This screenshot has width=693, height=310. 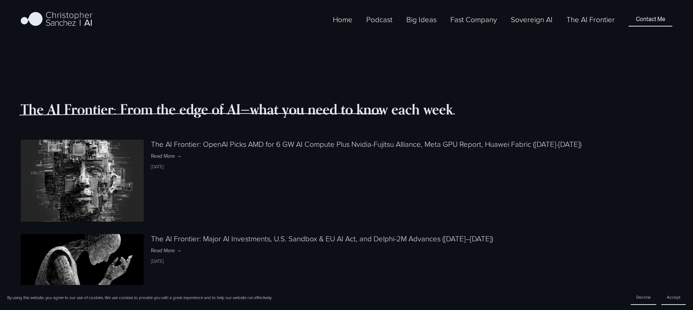 What do you see at coordinates (139, 298) in the screenshot?
I see `p: By using this website, you agree to our use of cookies. We use cookies to provide you with a grea...` at bounding box center [139, 298].